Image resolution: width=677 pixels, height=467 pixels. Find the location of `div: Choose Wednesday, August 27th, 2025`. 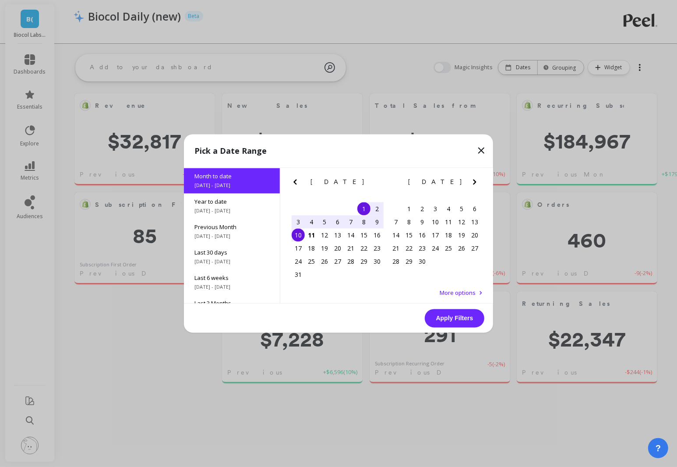

div: Choose Wednesday, August 27th, 2025 is located at coordinates (338, 262).